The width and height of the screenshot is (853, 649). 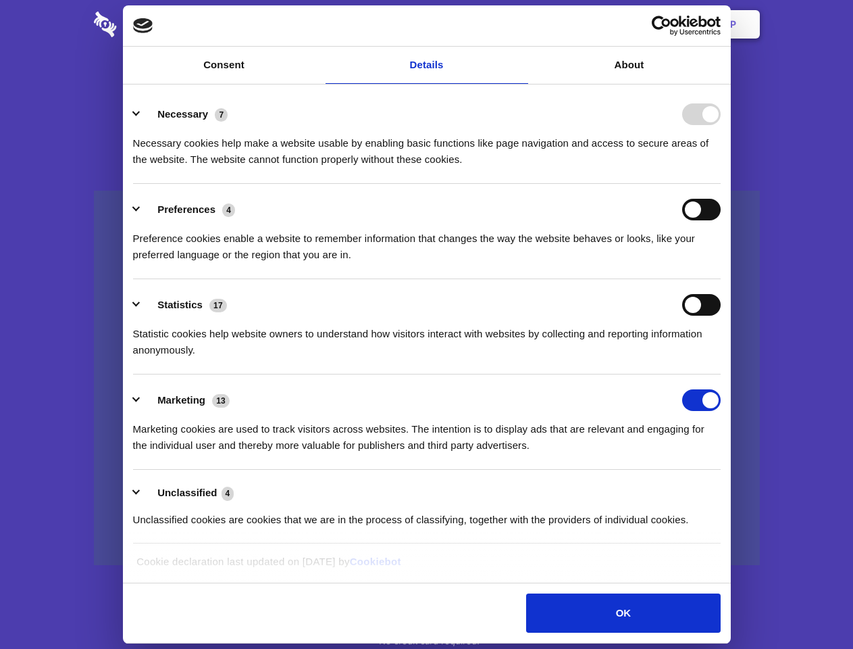 I want to click on button: Statistics (17), so click(x=184, y=305).